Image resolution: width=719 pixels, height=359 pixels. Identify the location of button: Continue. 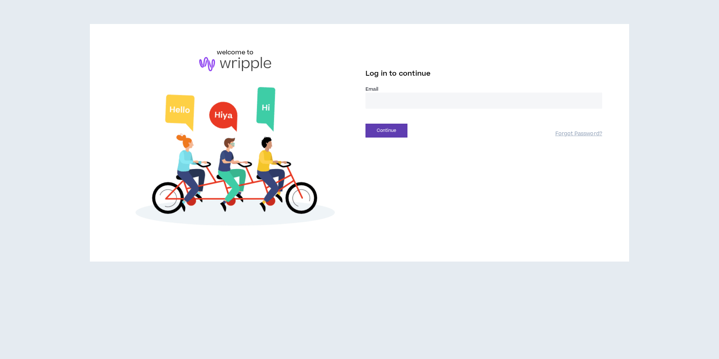
(386, 130).